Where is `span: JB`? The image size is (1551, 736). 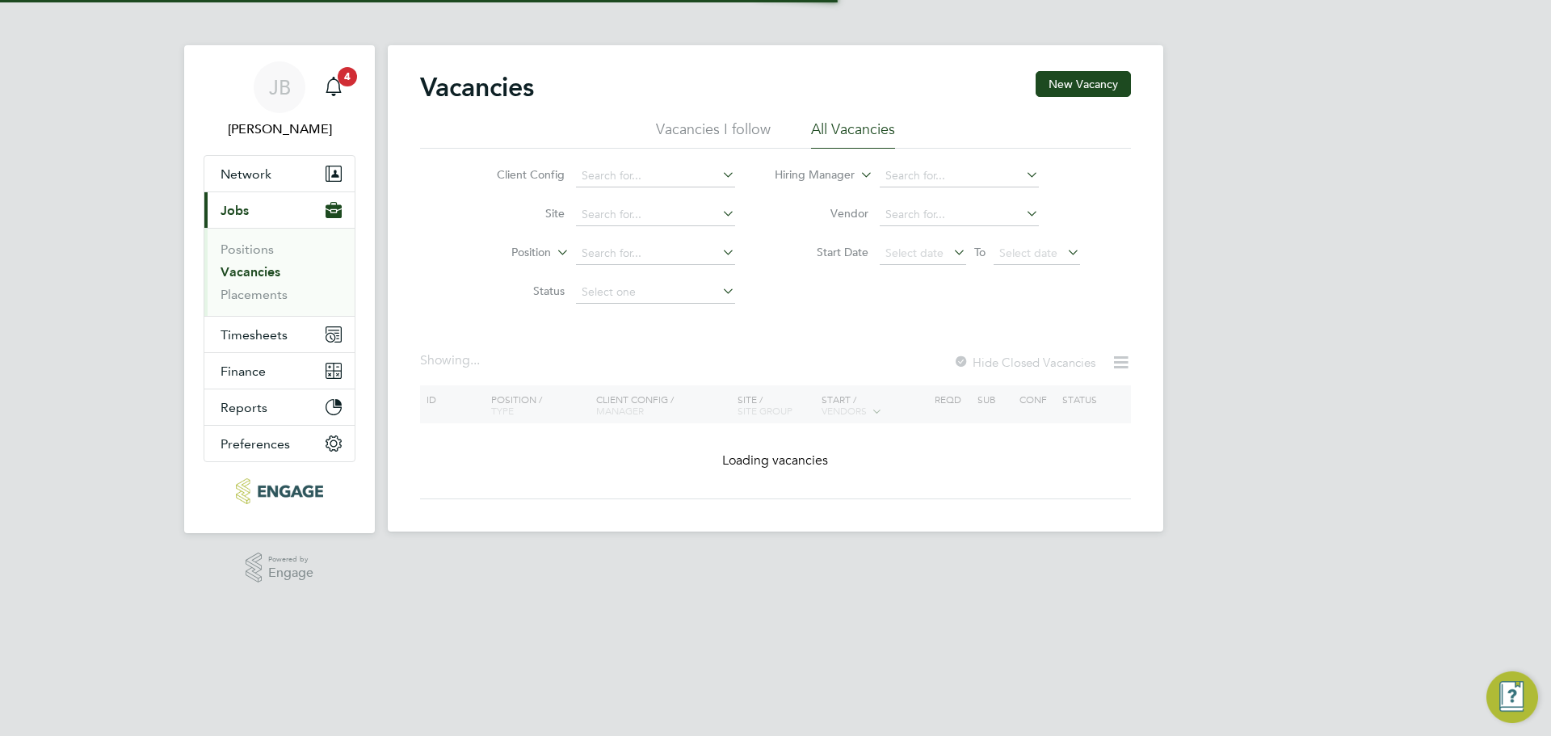 span: JB is located at coordinates (280, 87).